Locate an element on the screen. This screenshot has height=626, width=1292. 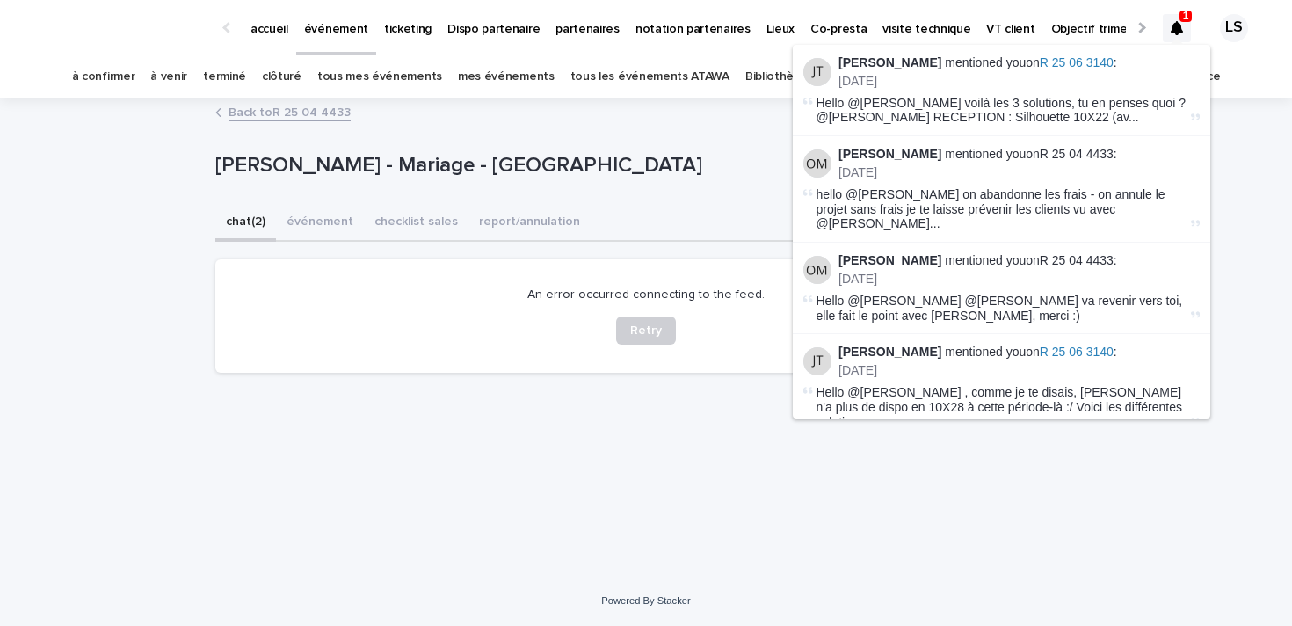
a: tous mes événements is located at coordinates (380, 76).